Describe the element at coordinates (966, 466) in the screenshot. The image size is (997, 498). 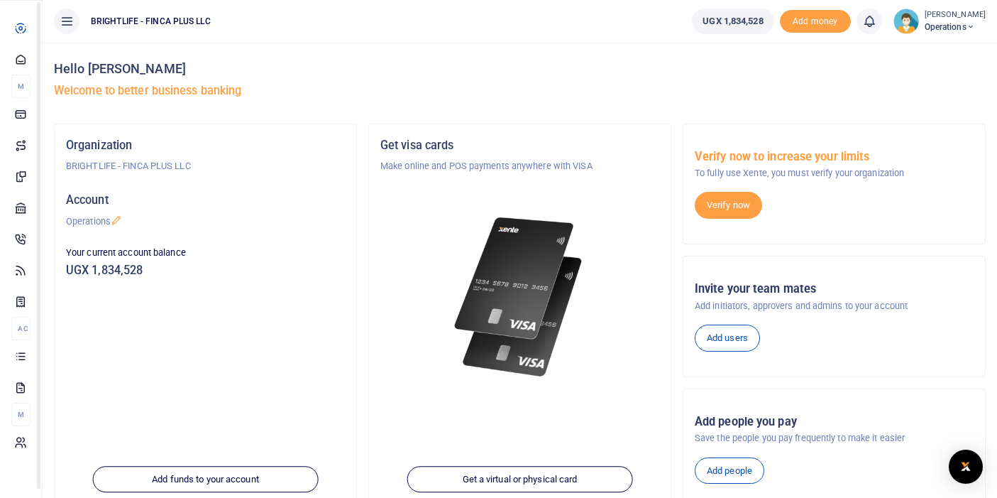
I see `div: Open Intercom Messenger` at that location.